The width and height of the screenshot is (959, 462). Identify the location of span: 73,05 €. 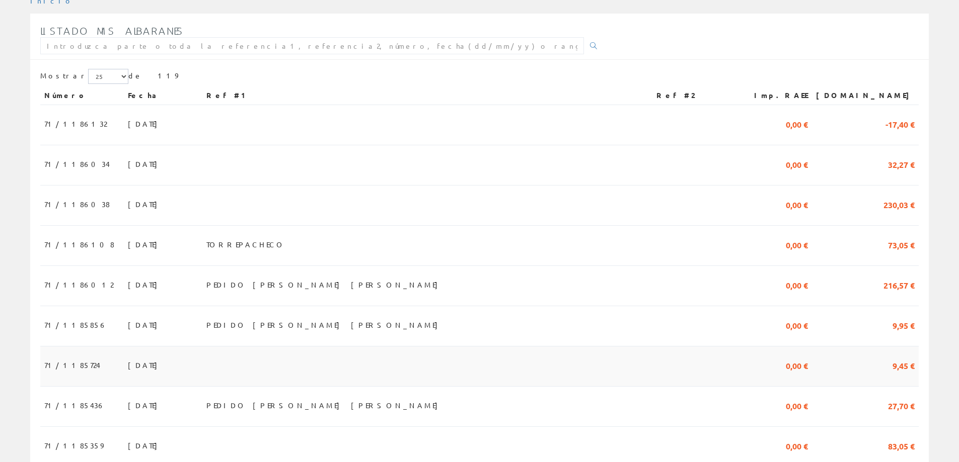
(901, 245).